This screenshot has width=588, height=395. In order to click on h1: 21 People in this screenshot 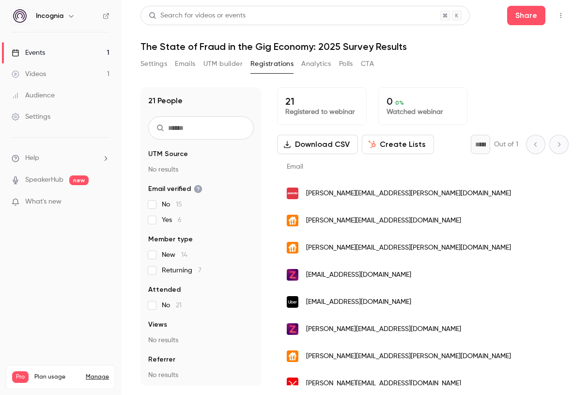, I will do `click(165, 101)`.